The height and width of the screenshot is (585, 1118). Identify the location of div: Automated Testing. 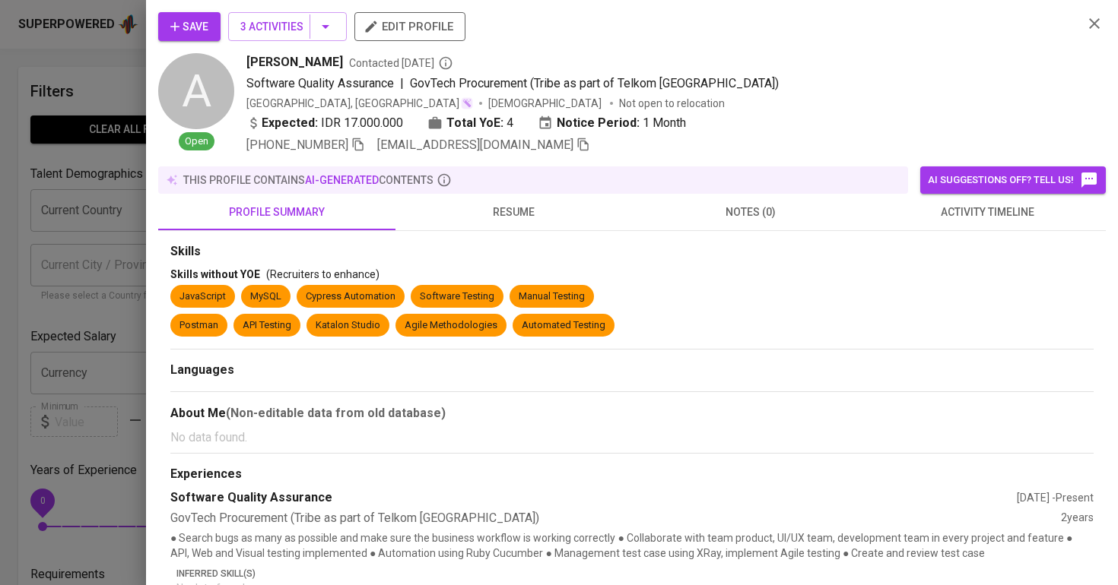
(563, 325).